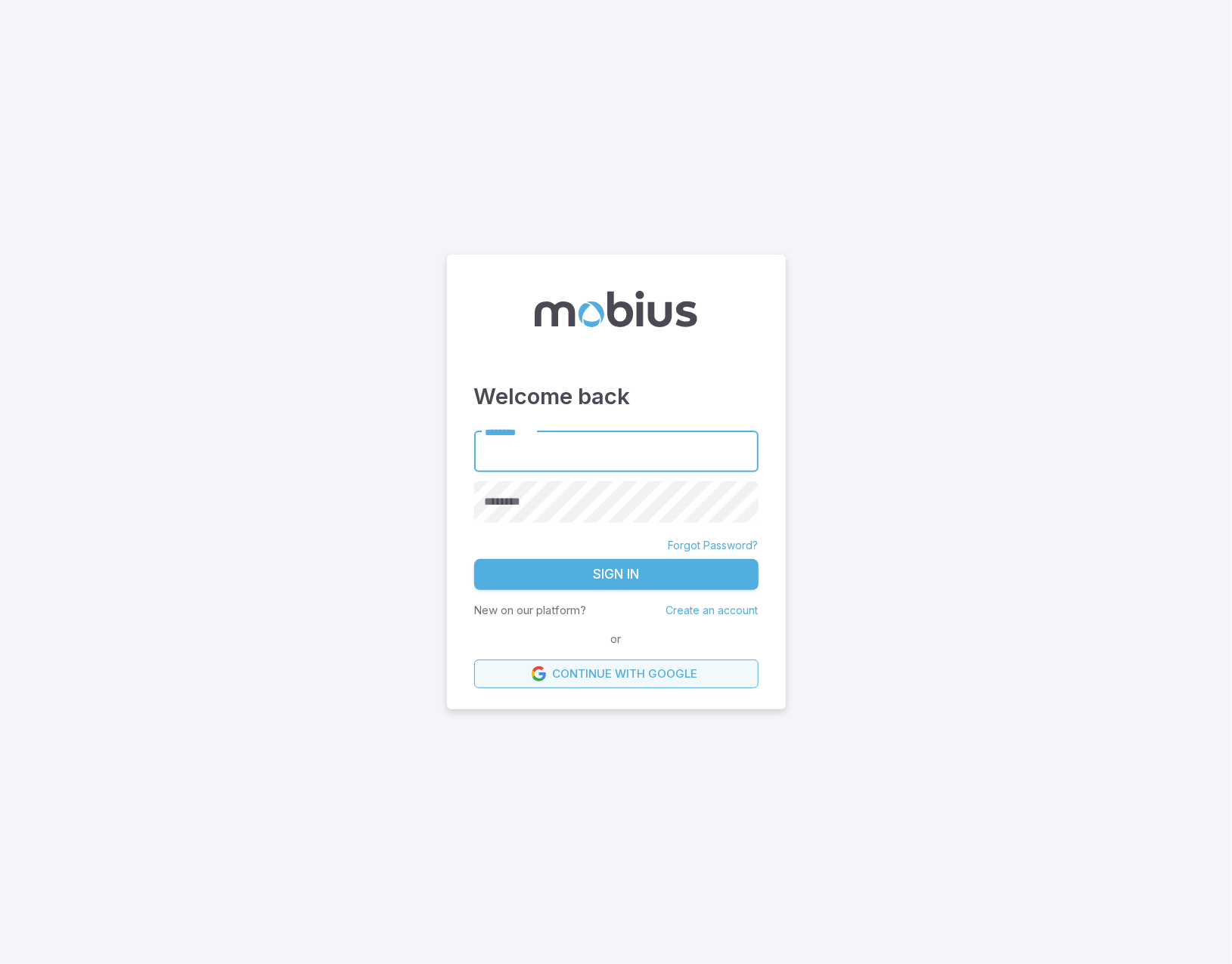 The height and width of the screenshot is (964, 1232). I want to click on span: or, so click(616, 640).